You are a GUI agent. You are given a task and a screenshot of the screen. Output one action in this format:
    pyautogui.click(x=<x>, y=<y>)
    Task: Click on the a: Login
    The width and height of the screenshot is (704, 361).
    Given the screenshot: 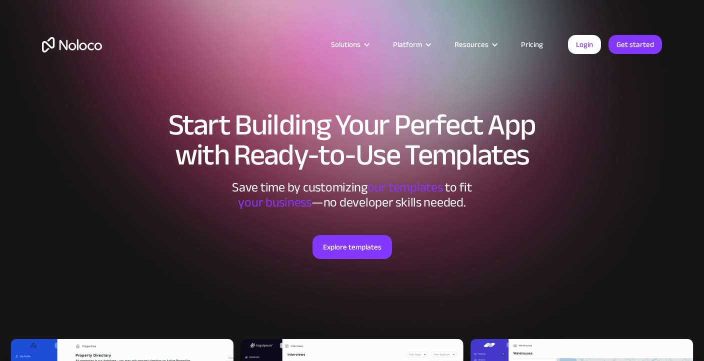 What is the action you would take?
    pyautogui.click(x=584, y=44)
    